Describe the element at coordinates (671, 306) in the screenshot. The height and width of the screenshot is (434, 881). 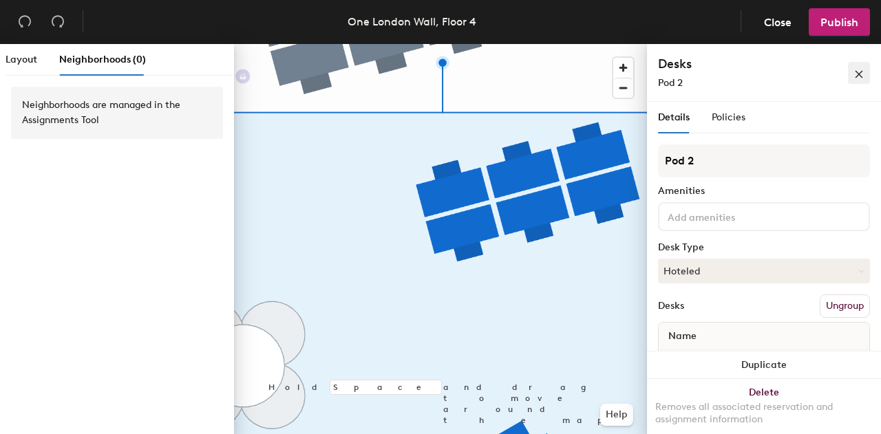
I see `div: Desks` at that location.